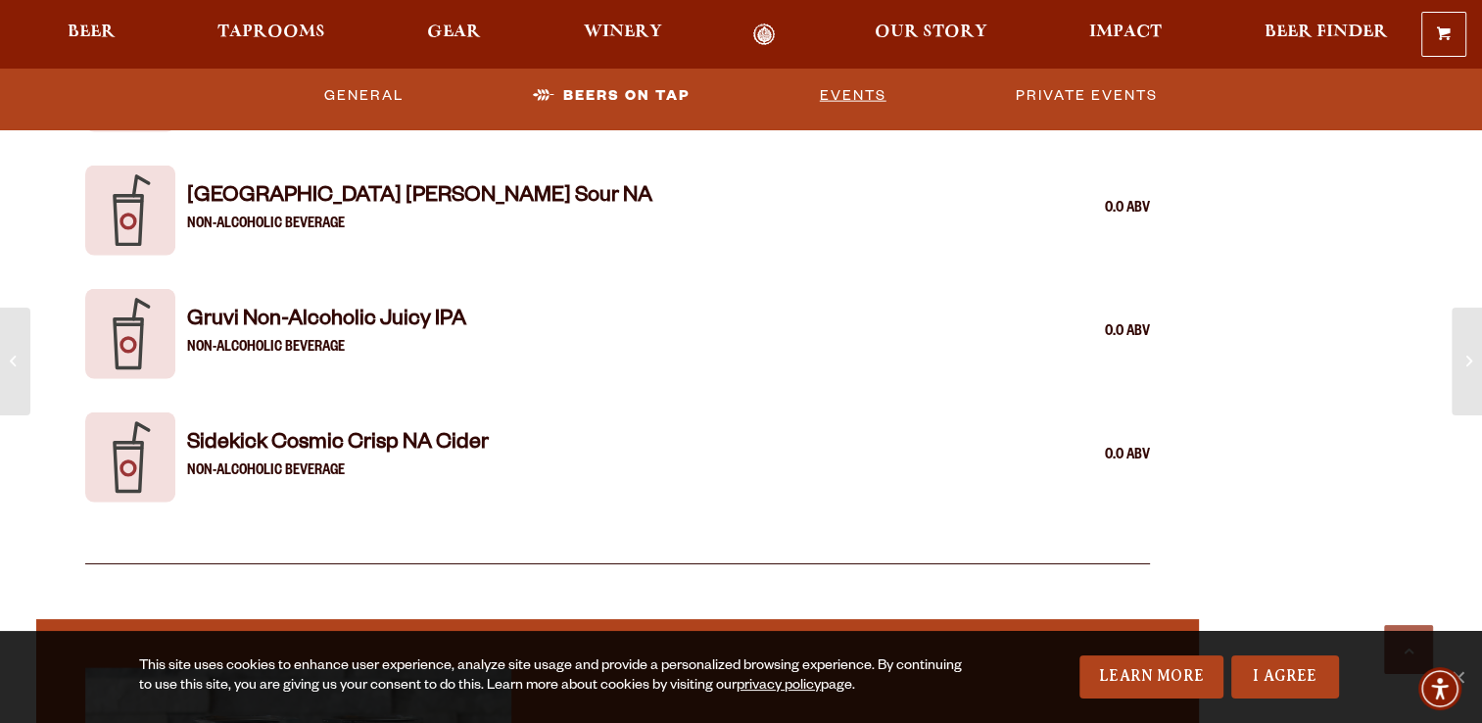 This screenshot has width=1482, height=723. I want to click on span: Impact, so click(1125, 32).